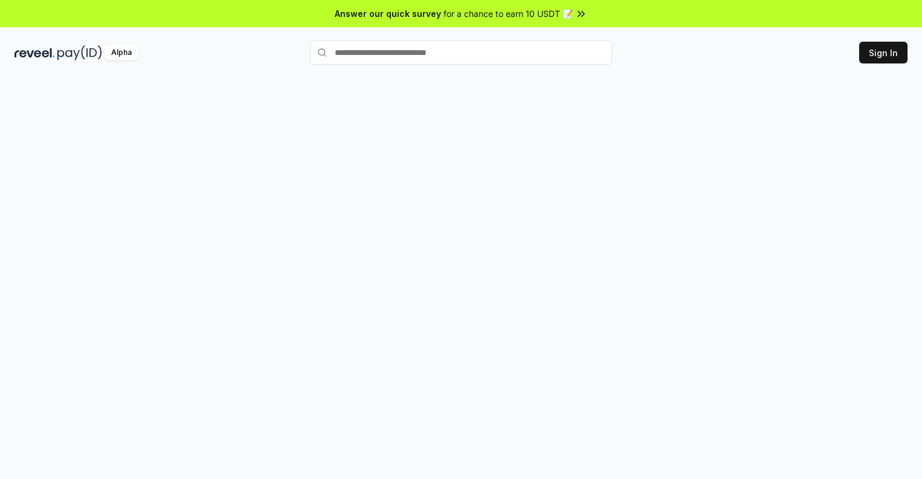 The image size is (922, 479). Describe the element at coordinates (80, 53) in the screenshot. I see `img: pay_id` at that location.